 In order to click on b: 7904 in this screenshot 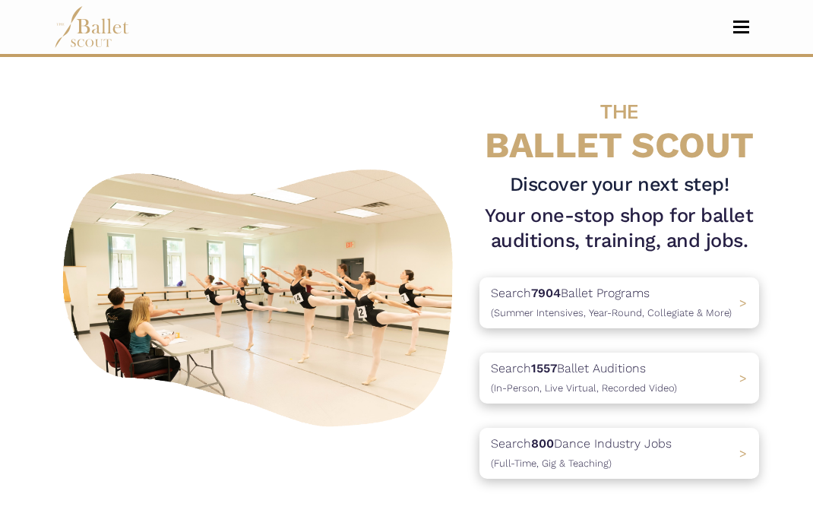, I will do `click(546, 293)`.